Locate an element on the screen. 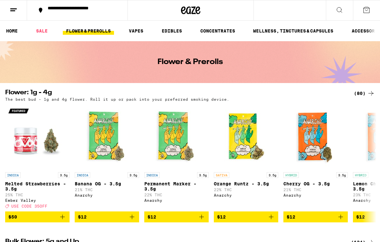  div: (80) is located at coordinates (365, 93).